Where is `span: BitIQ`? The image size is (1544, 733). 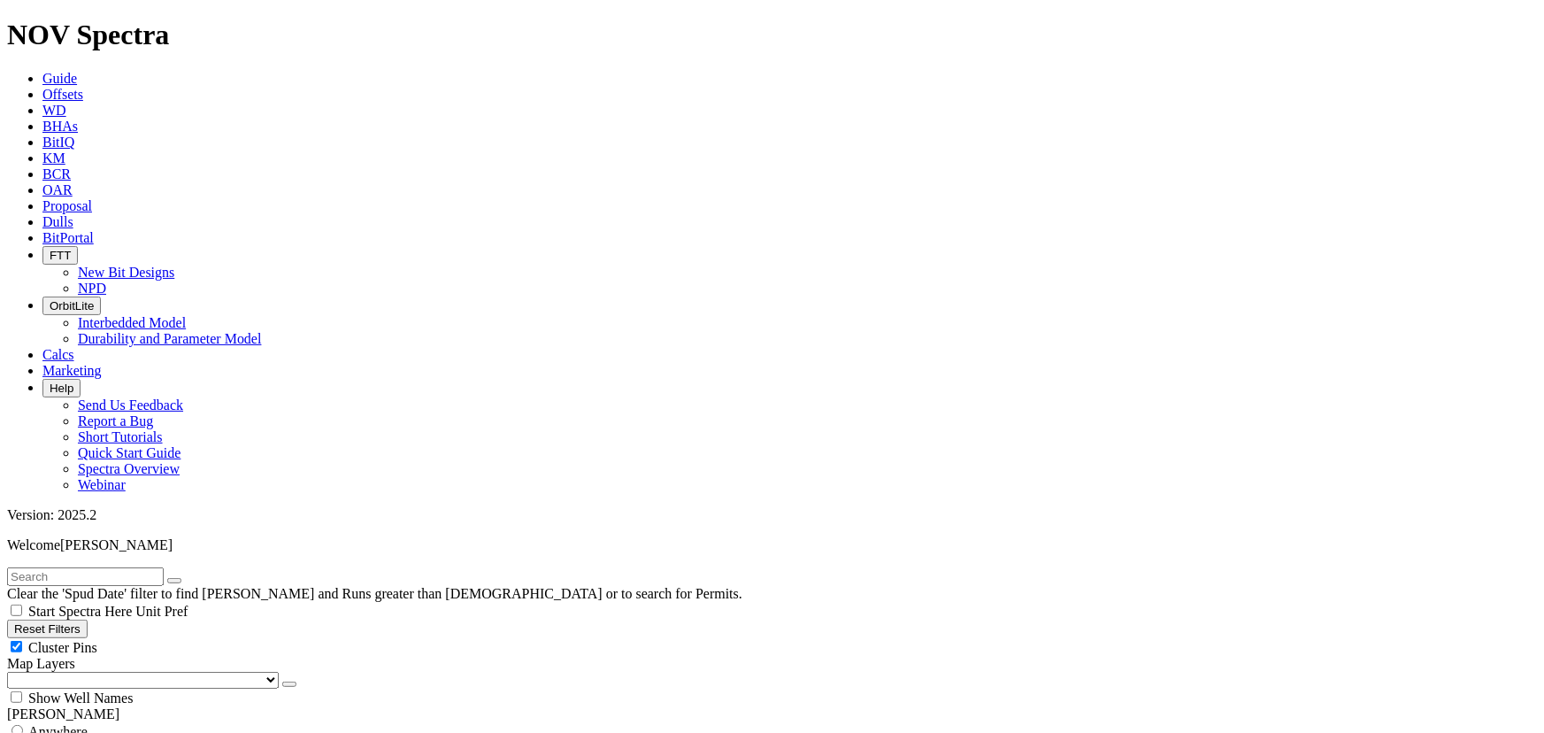
span: BitIQ is located at coordinates (58, 142).